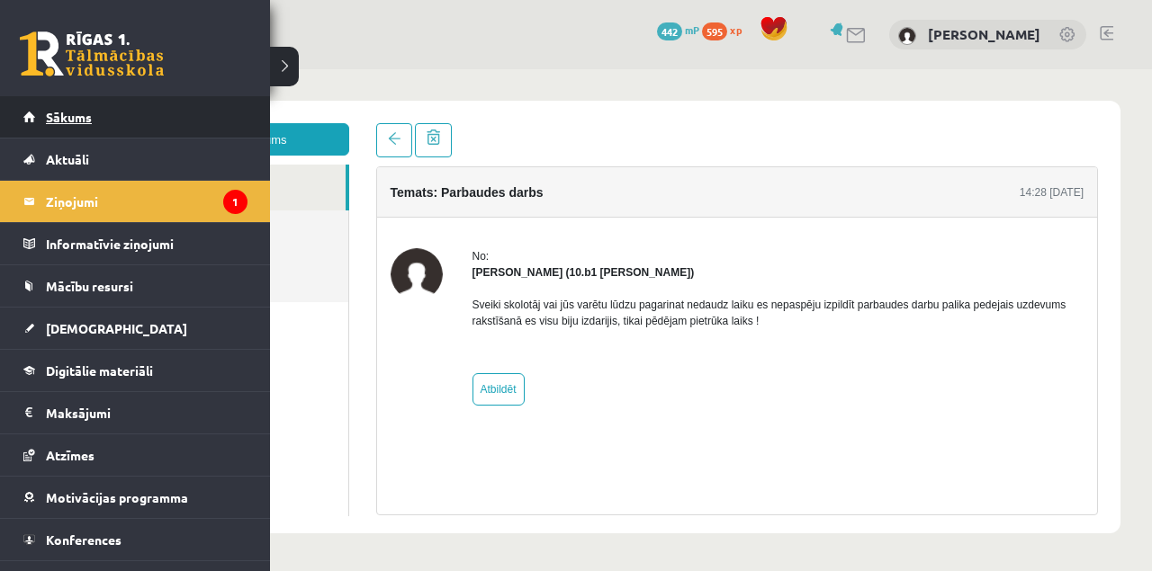 This screenshot has width=1152, height=571. What do you see at coordinates (135, 455) in the screenshot?
I see `a: Atzīmes` at bounding box center [135, 455].